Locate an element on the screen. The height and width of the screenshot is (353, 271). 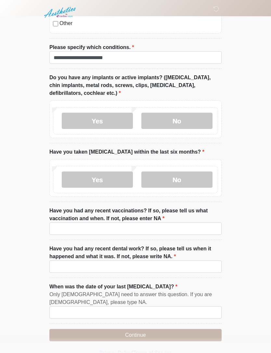
label: Have you had any recent dental work? If so, please tell us when it happened and what it was. If n... is located at coordinates (136, 253).